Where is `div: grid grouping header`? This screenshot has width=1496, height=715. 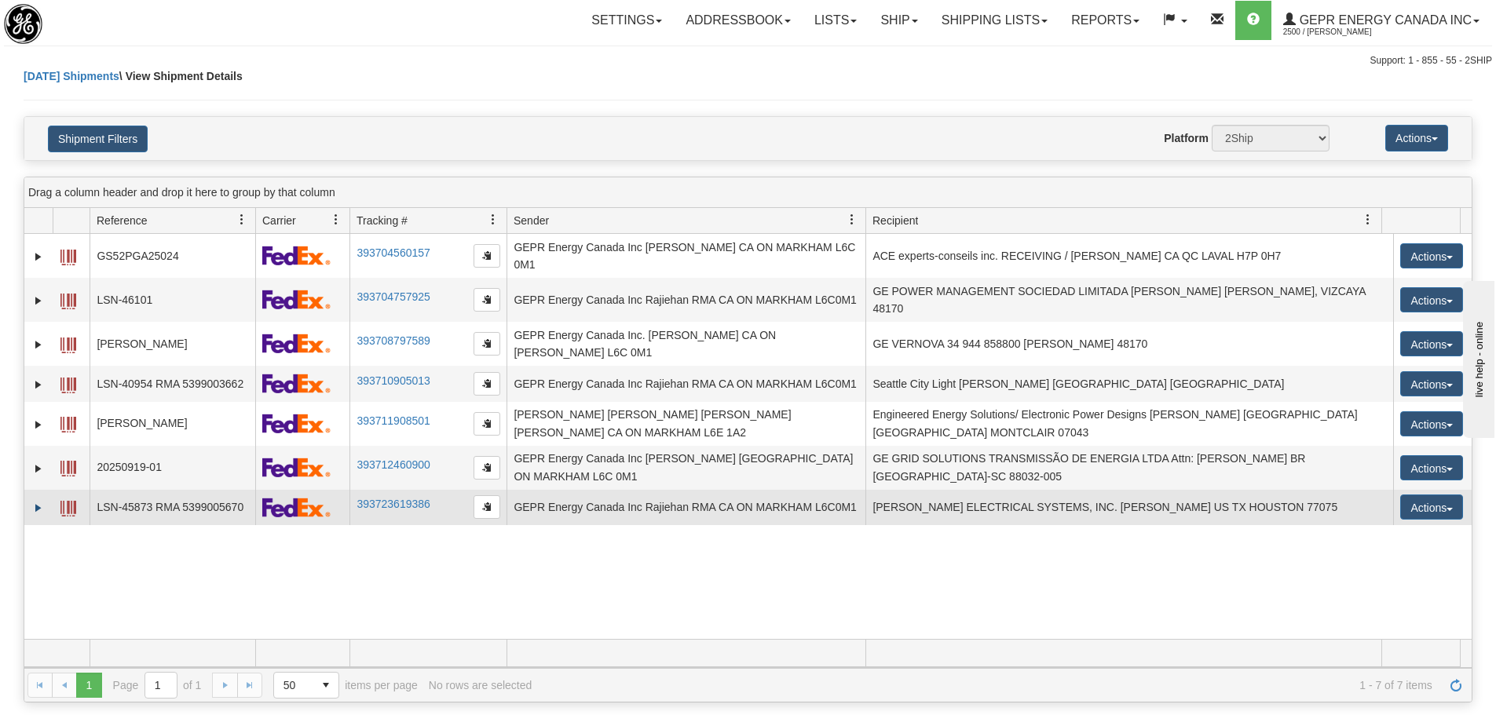 div: grid grouping header is located at coordinates (747, 192).